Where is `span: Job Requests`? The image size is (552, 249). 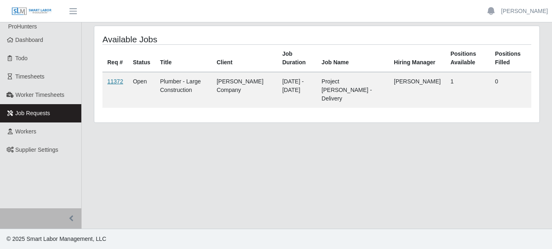
span: Job Requests is located at coordinates (33, 113).